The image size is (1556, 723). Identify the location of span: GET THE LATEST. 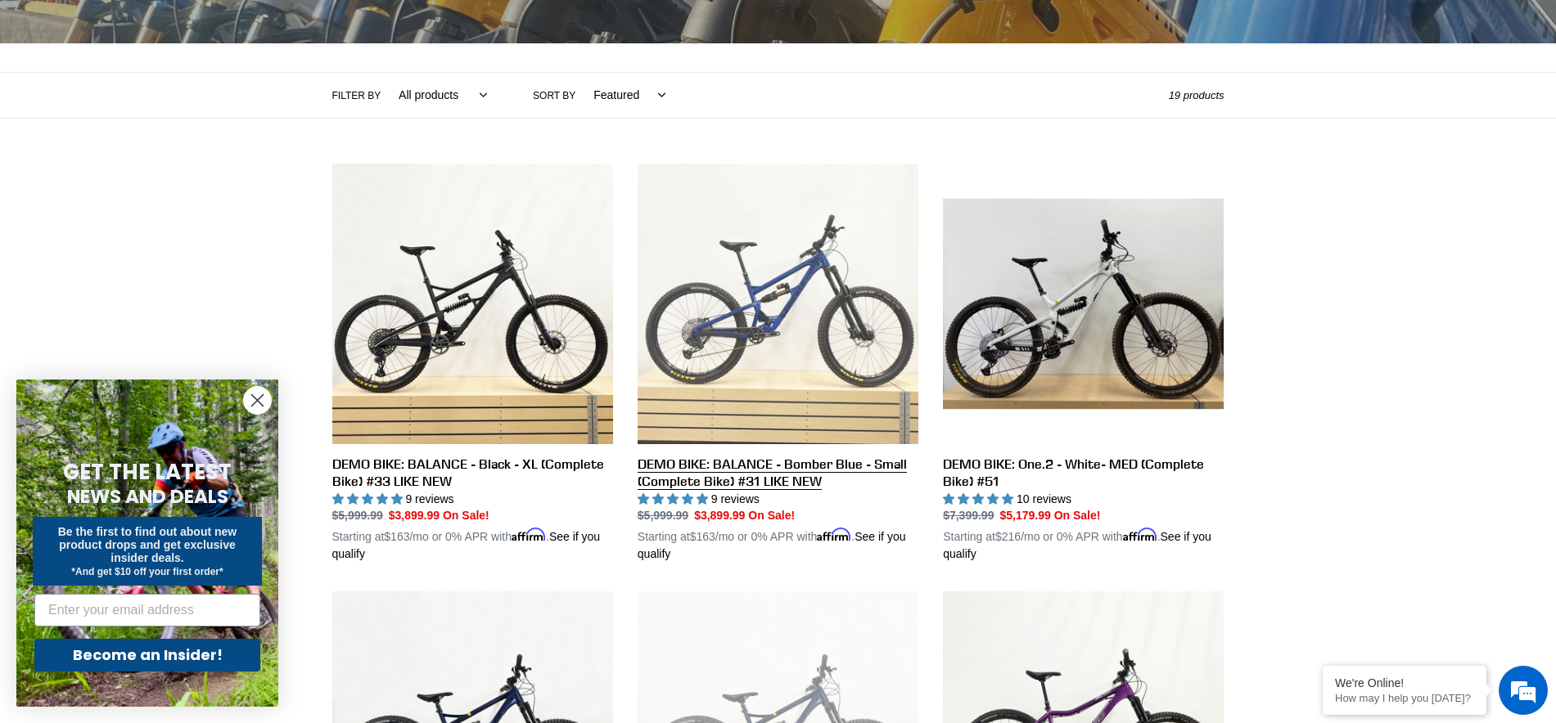
(147, 472).